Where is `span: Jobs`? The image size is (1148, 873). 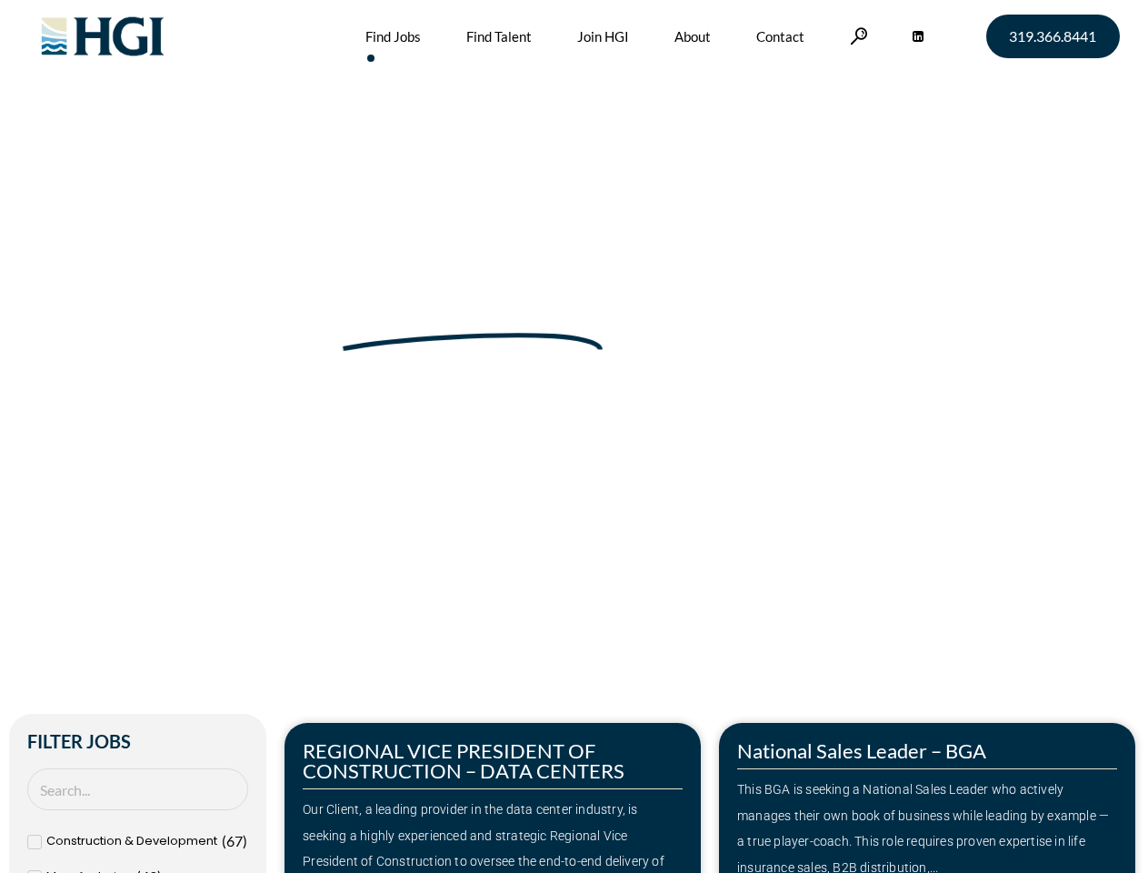 span: Jobs is located at coordinates (125, 376).